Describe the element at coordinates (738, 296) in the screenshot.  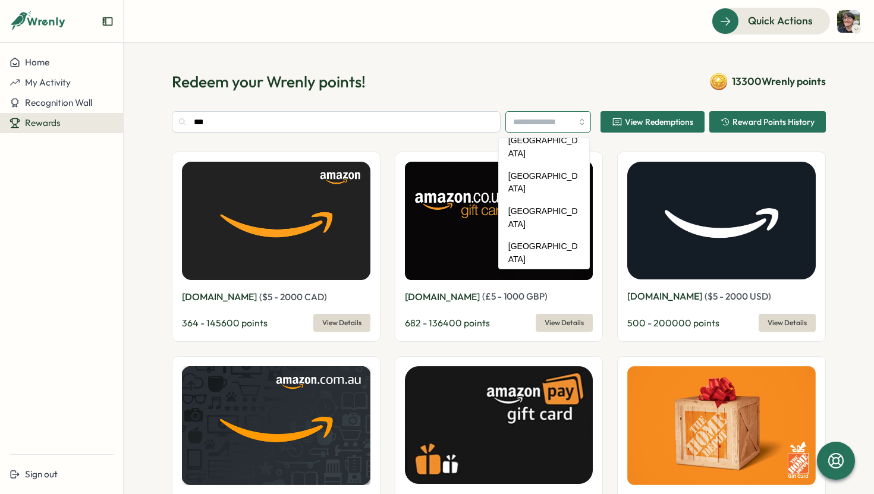
I see `span: ( $ 5 - 2000 USD )` at that location.